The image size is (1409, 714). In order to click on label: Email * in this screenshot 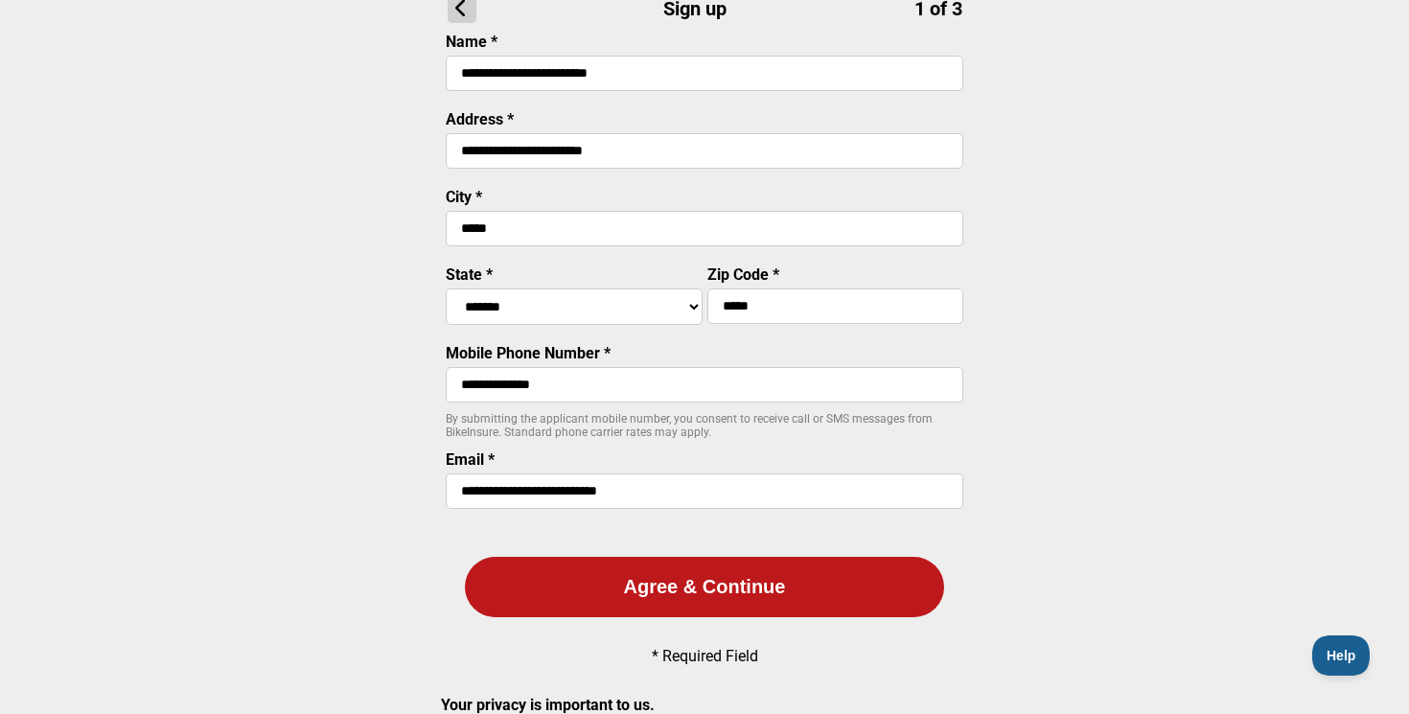, I will do `click(470, 459)`.